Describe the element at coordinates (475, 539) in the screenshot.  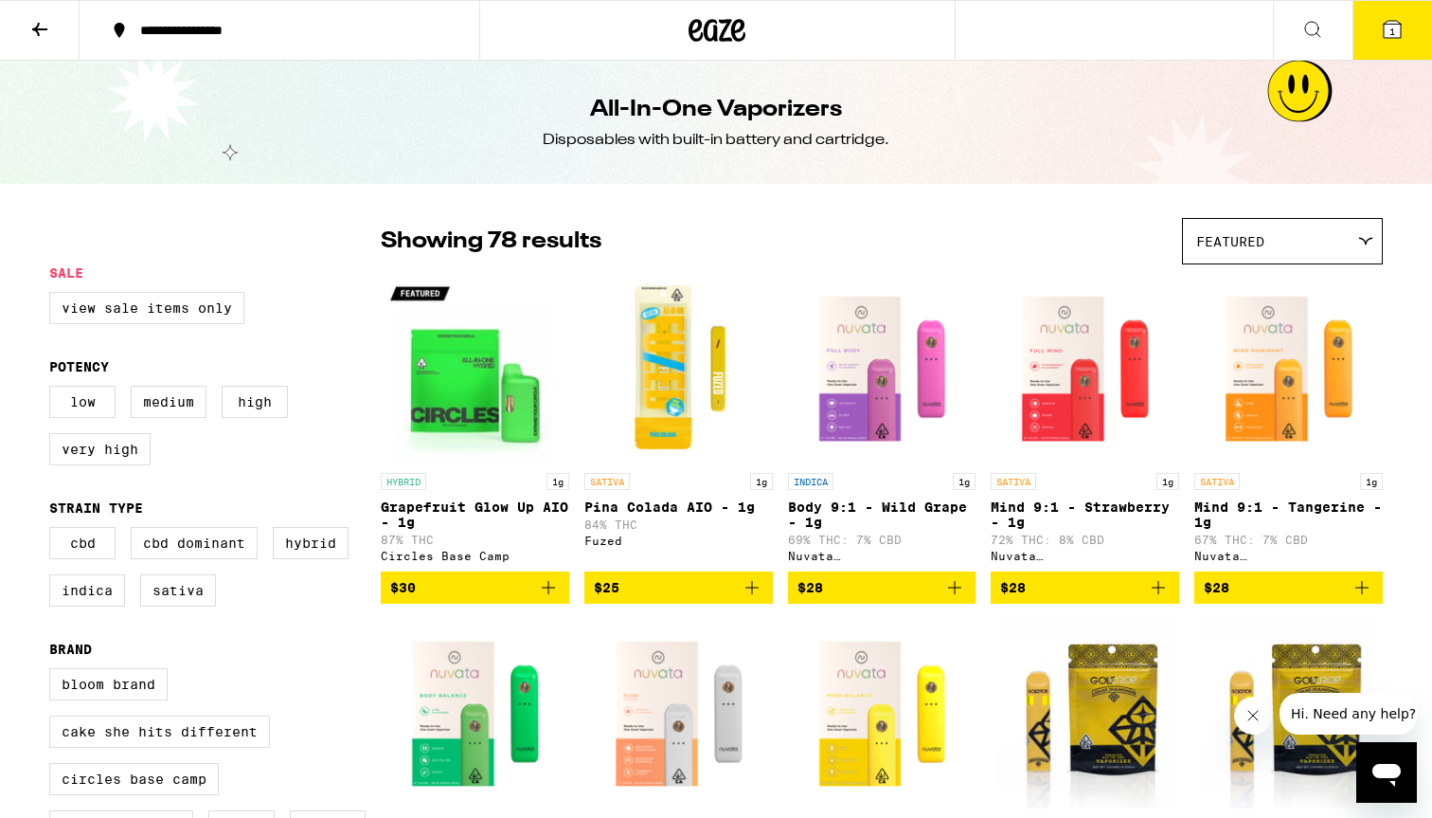
I see `p: 87% THC` at that location.